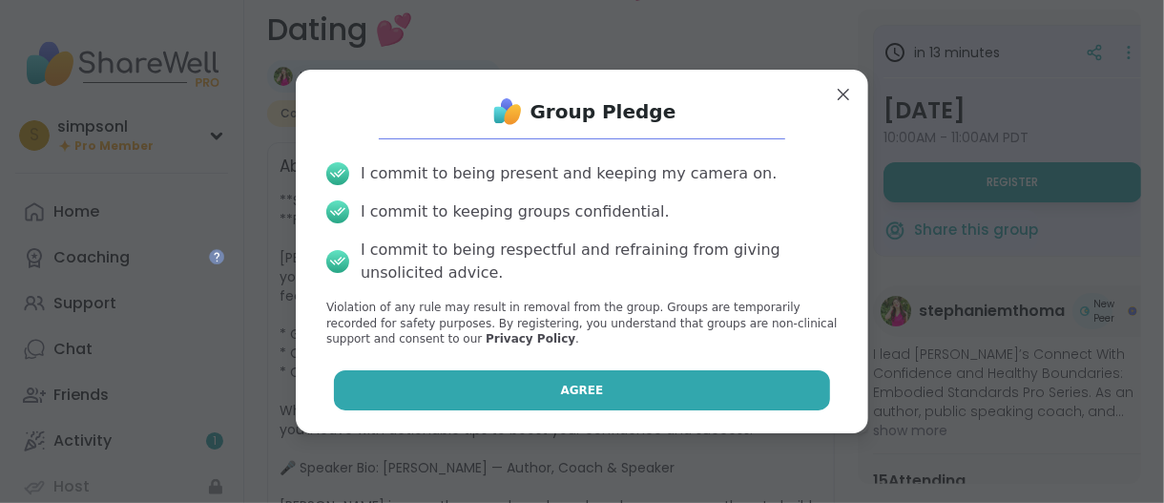 The image size is (1164, 503). I want to click on h1: Group Pledge, so click(603, 112).